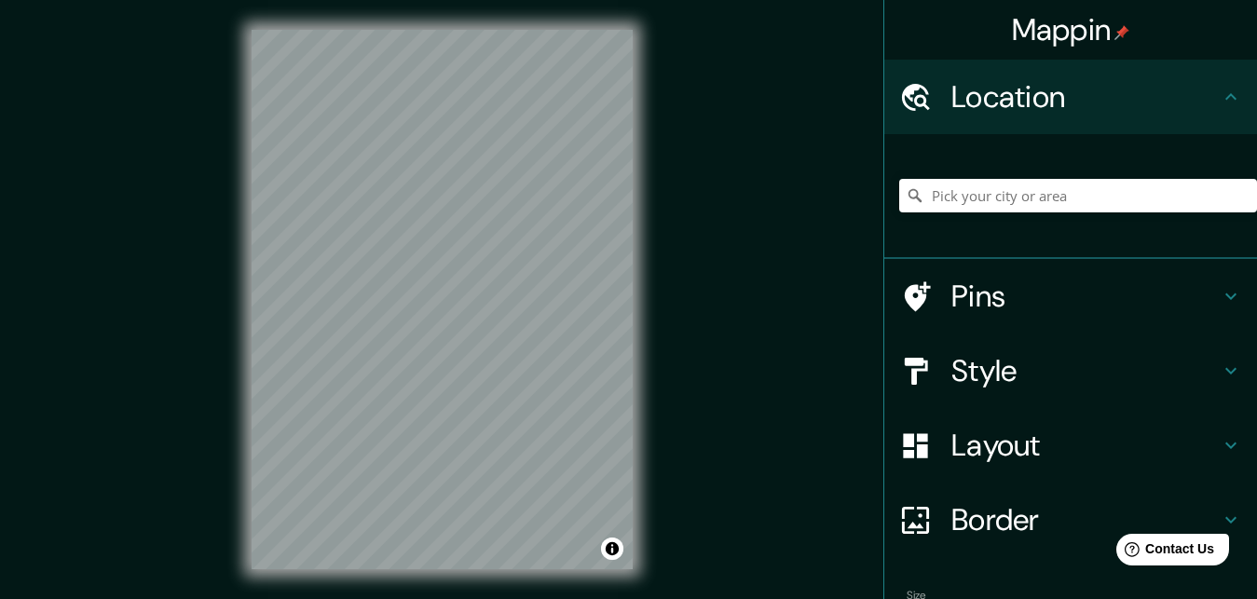  Describe the element at coordinates (1071, 520) in the screenshot. I see `div: Border` at that location.